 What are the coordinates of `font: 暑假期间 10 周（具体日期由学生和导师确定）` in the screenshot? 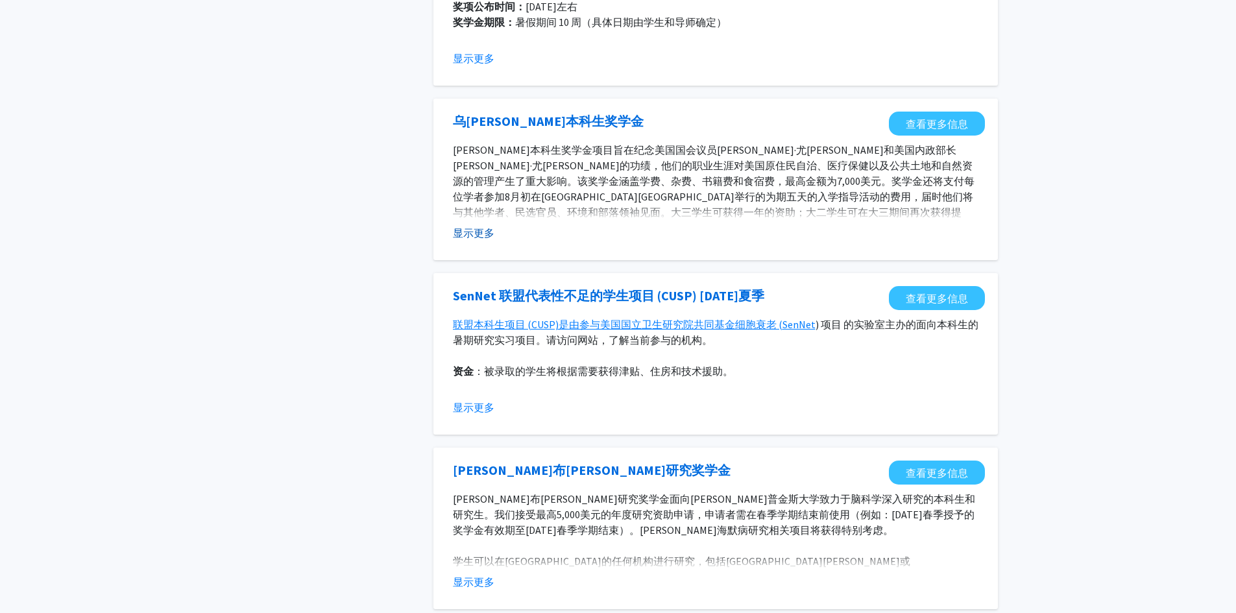 It's located at (621, 22).